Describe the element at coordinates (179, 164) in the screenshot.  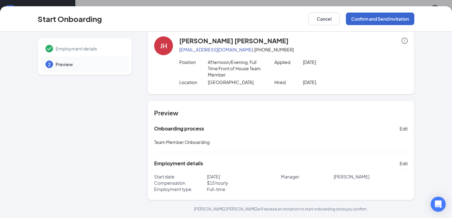
I see `h5: Employment details` at that location.